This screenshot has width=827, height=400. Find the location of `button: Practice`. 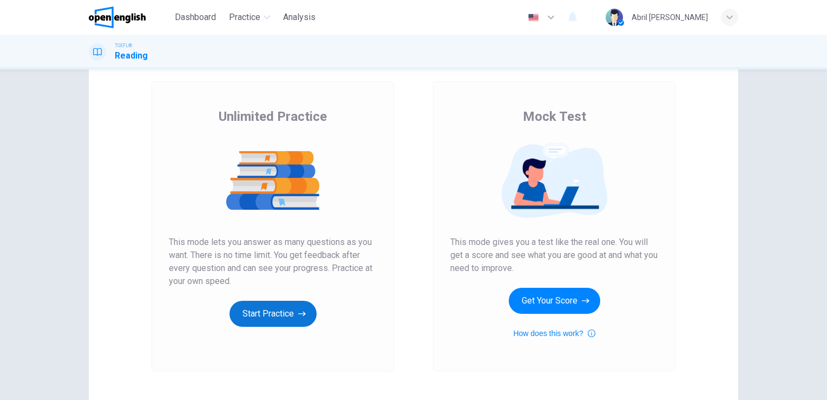

button: Practice is located at coordinates (250, 17).